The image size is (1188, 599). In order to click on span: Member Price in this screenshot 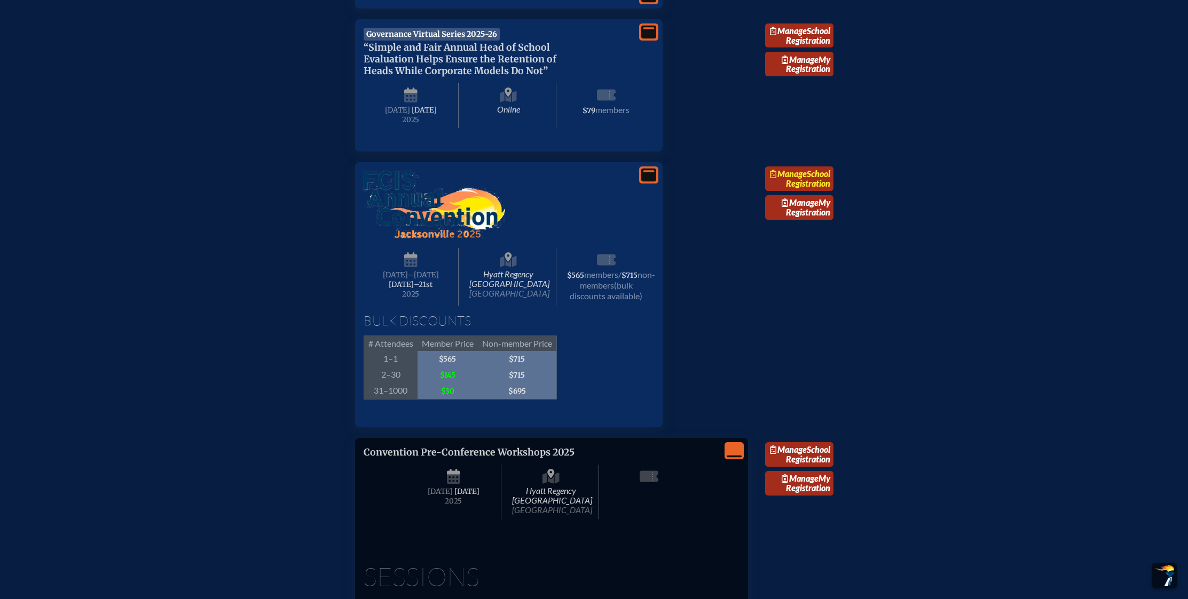, I will do `click(447, 344)`.